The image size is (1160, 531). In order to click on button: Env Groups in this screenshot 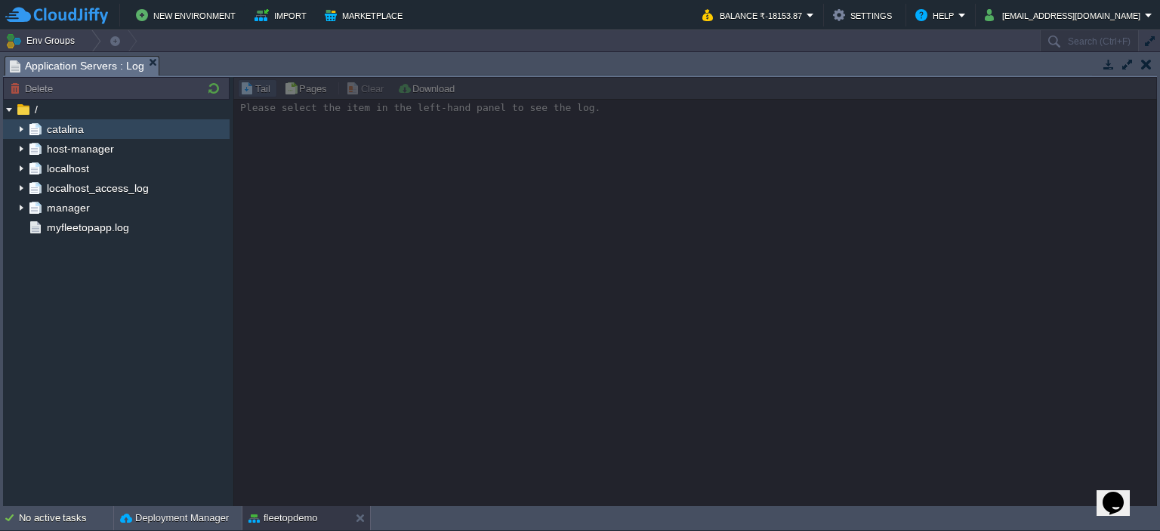, I will do `click(42, 41)`.